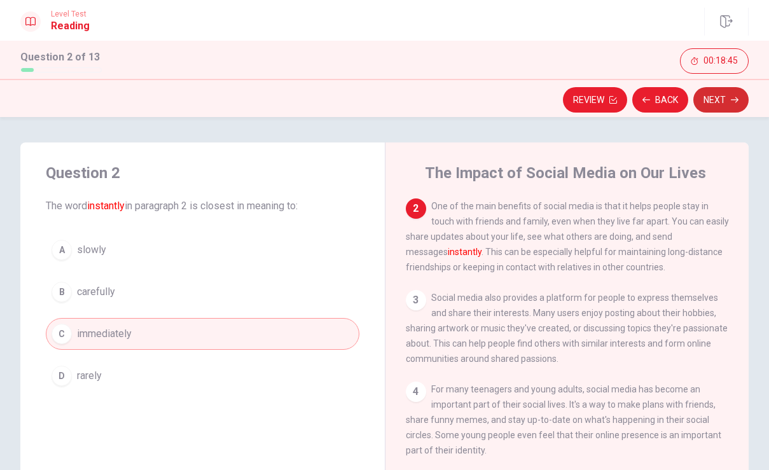 The height and width of the screenshot is (470, 769). I want to click on span: 00:18:45, so click(721, 61).